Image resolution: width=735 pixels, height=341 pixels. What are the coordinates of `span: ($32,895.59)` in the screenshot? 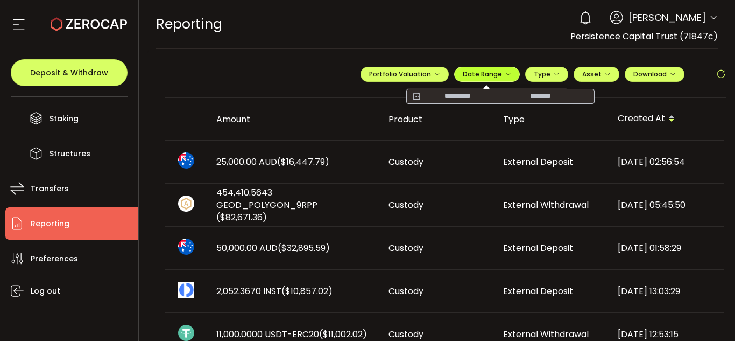 It's located at (303, 247).